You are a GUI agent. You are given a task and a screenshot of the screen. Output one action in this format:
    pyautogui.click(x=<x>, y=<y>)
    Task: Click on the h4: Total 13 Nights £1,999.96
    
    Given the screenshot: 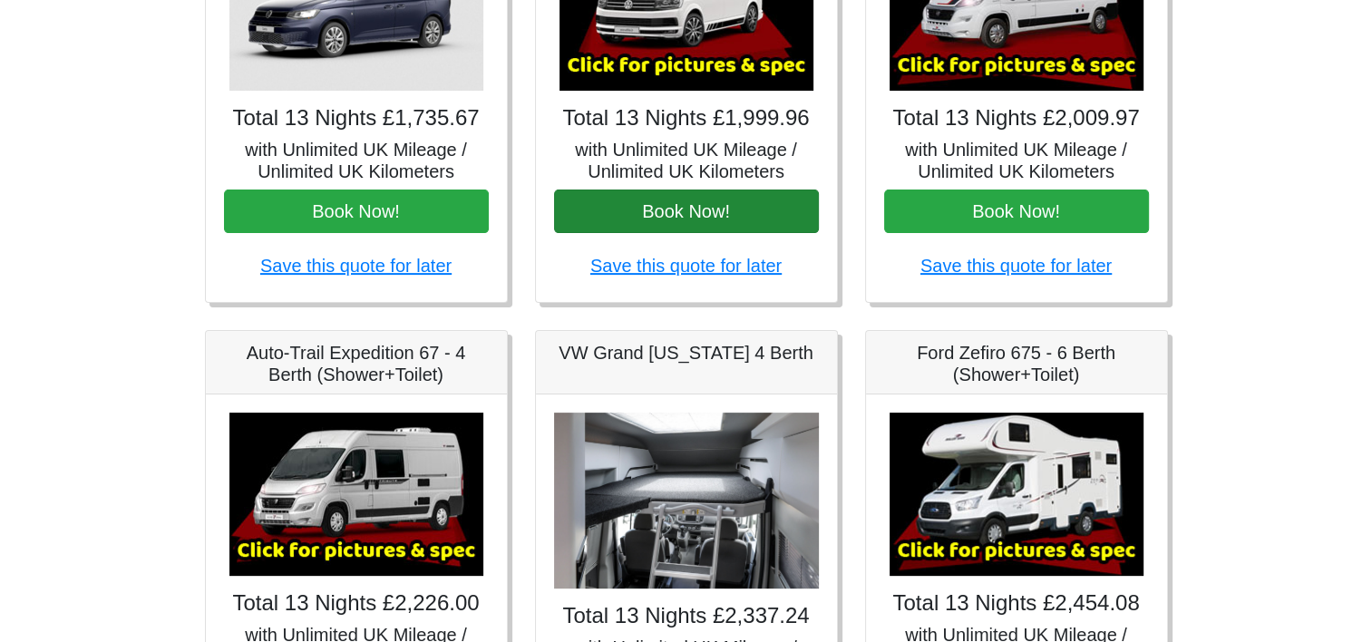 What is the action you would take?
    pyautogui.click(x=686, y=118)
    